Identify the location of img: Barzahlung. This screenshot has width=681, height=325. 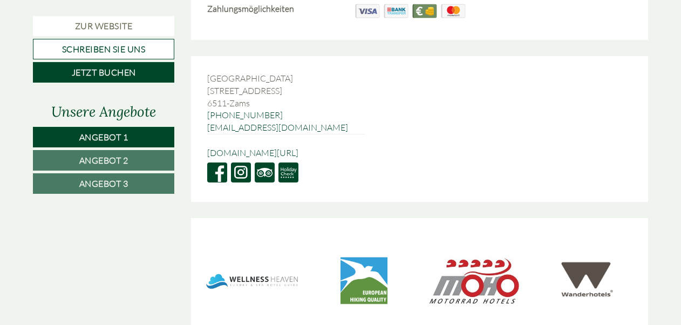
(425, 11).